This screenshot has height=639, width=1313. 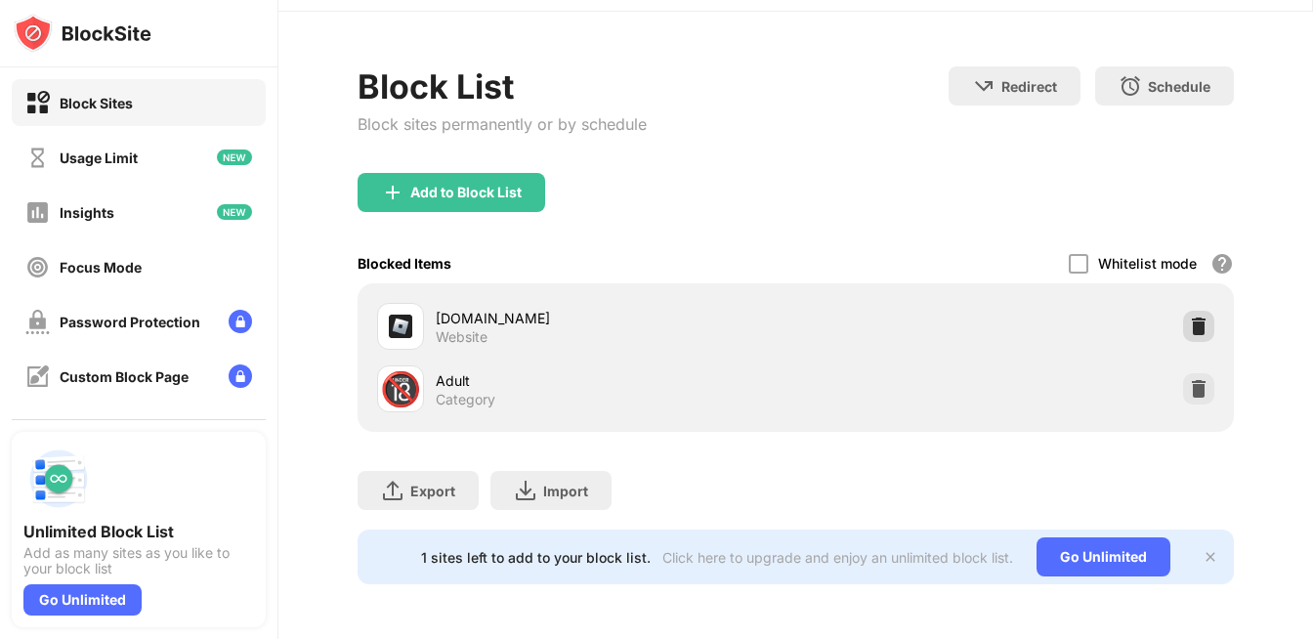 I want to click on div: Website, so click(x=461, y=337).